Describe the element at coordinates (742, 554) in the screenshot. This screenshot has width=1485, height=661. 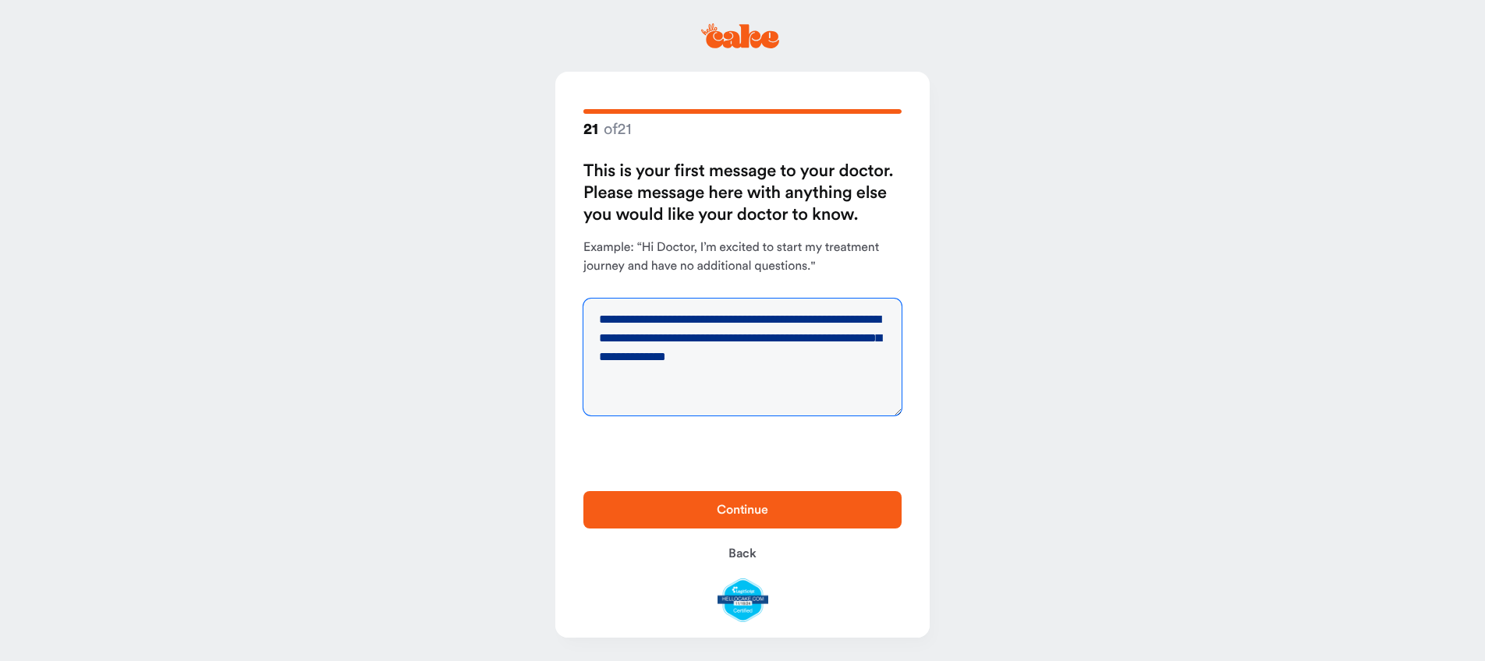
I see `button: Back` at that location.